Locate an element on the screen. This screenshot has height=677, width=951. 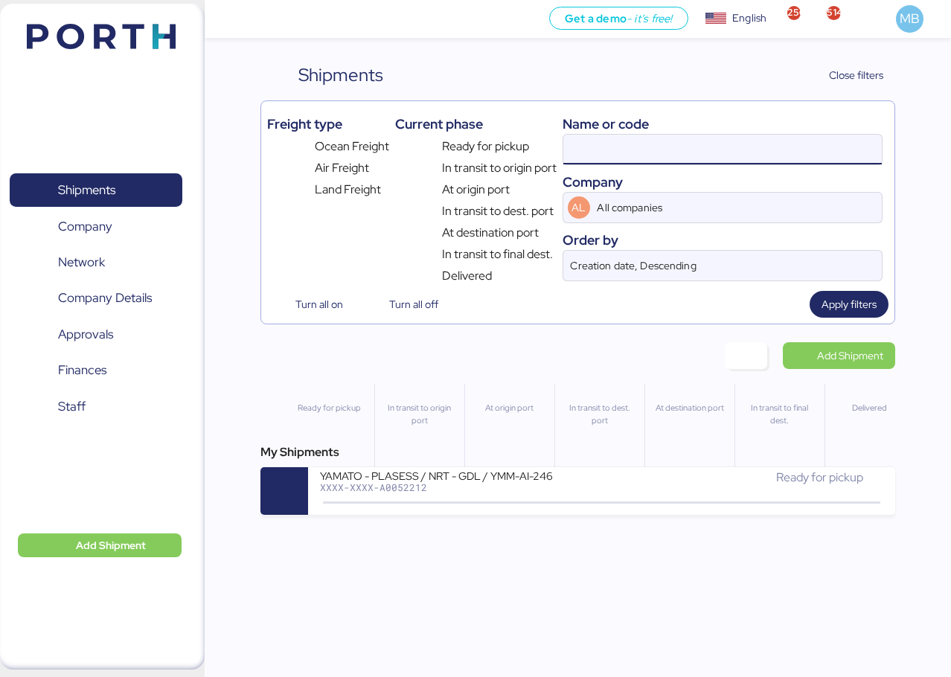
div: In transit to origin port is located at coordinates (419, 414).